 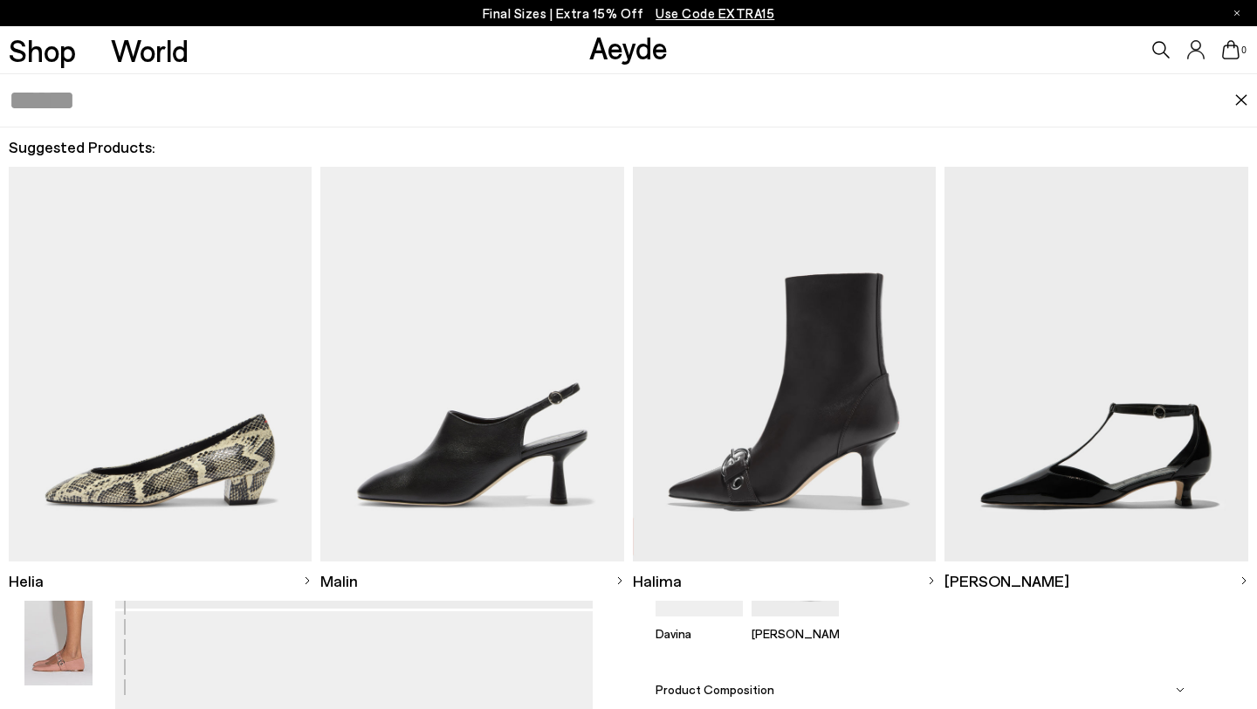 What do you see at coordinates (26, 580) in the screenshot?
I see `span: Helia` at bounding box center [26, 580].